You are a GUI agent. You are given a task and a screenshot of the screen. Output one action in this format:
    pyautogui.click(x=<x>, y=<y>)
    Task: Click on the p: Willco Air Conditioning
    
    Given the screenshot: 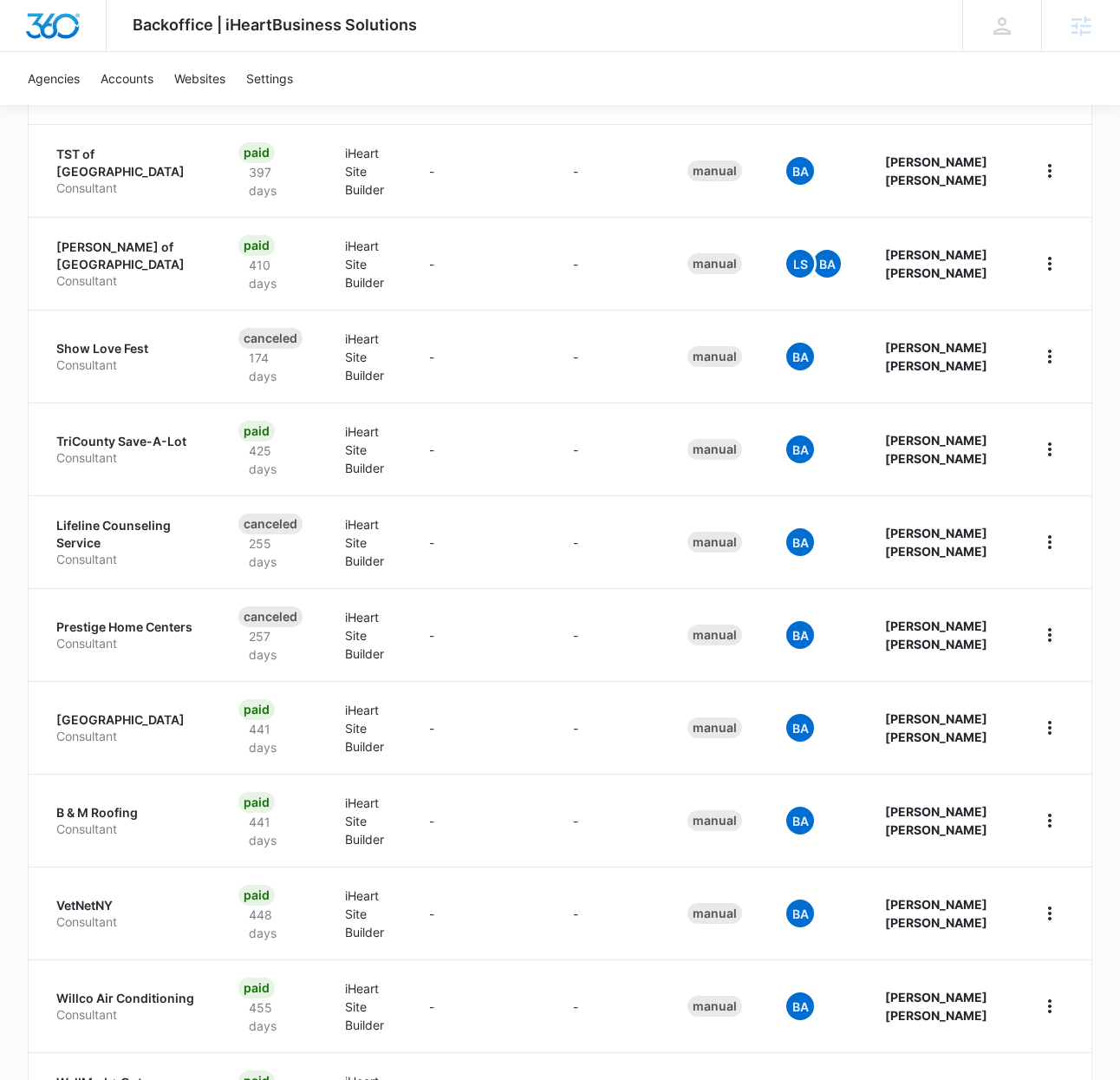 What is the action you would take?
    pyautogui.click(x=127, y=998)
    